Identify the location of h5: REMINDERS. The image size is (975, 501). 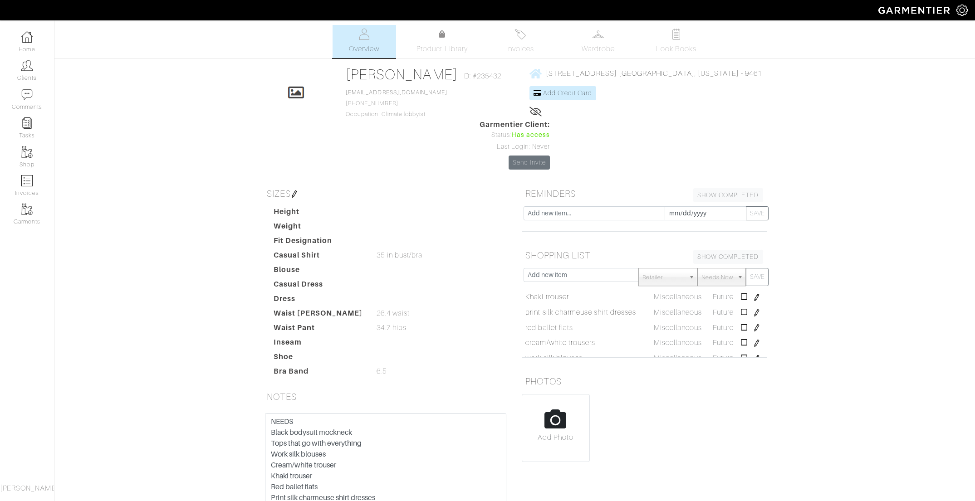
(644, 194).